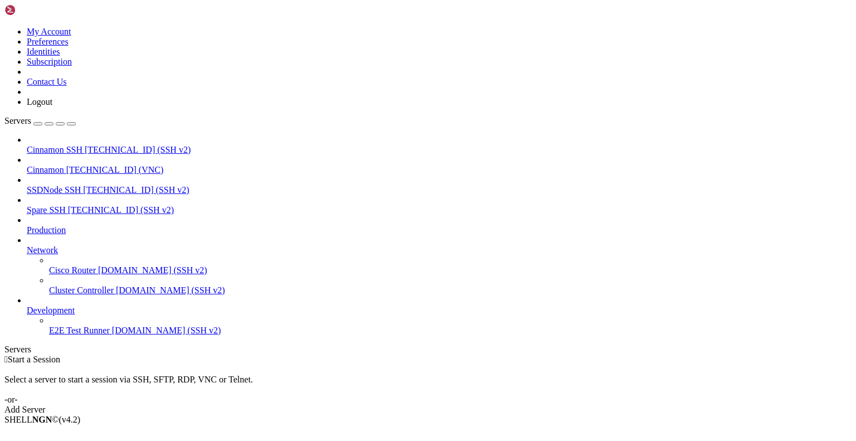  What do you see at coordinates (46, 230) in the screenshot?
I see `span: Production` at bounding box center [46, 230].